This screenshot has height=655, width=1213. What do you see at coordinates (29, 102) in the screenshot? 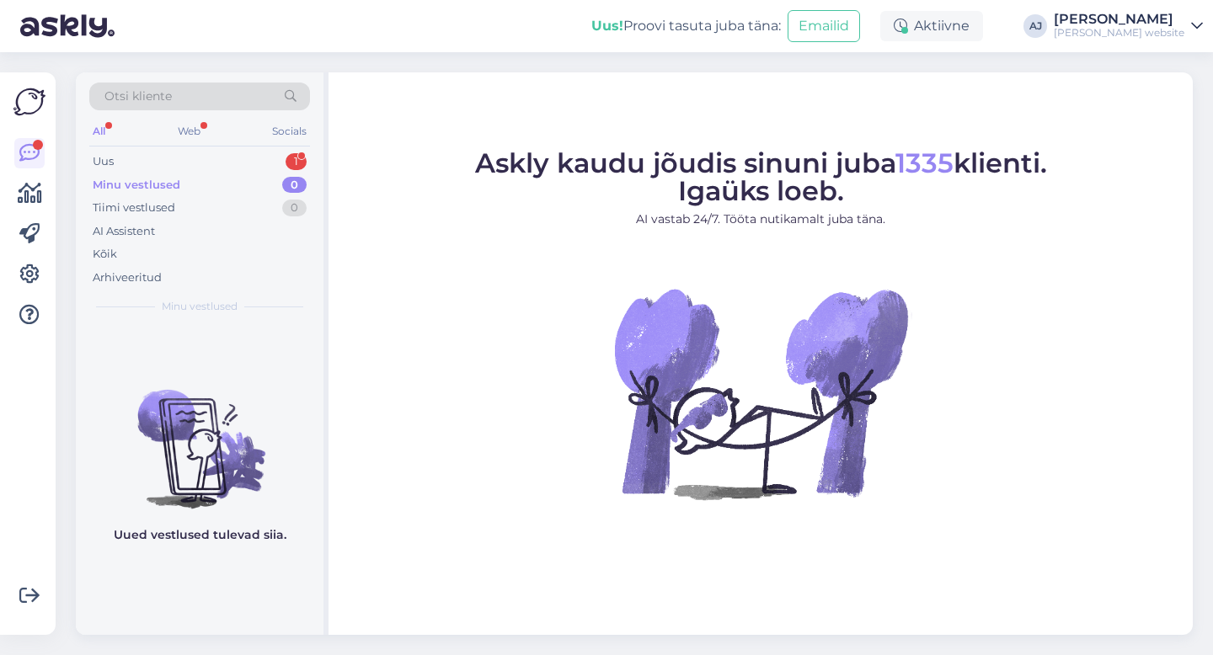
I see `img: Askly Logo` at bounding box center [29, 102].